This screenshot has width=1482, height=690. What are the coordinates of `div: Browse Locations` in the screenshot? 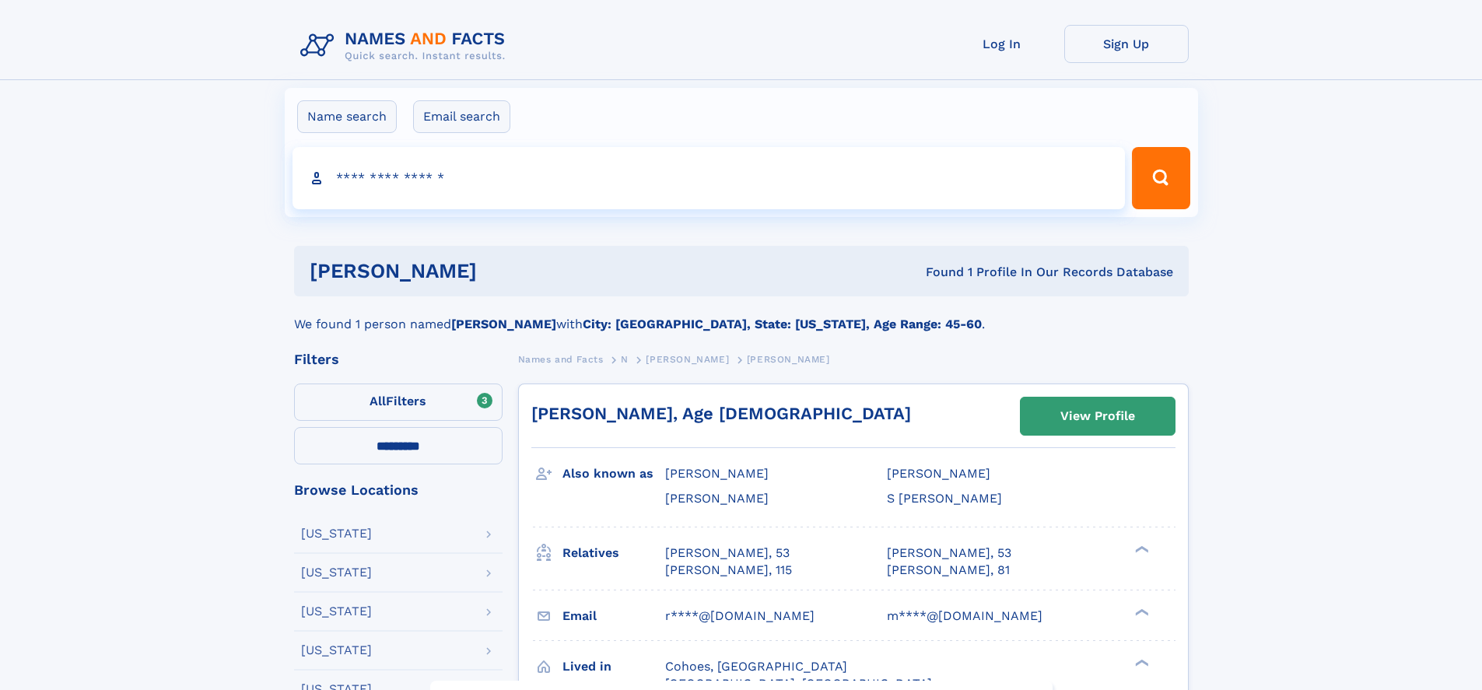 It's located at (398, 490).